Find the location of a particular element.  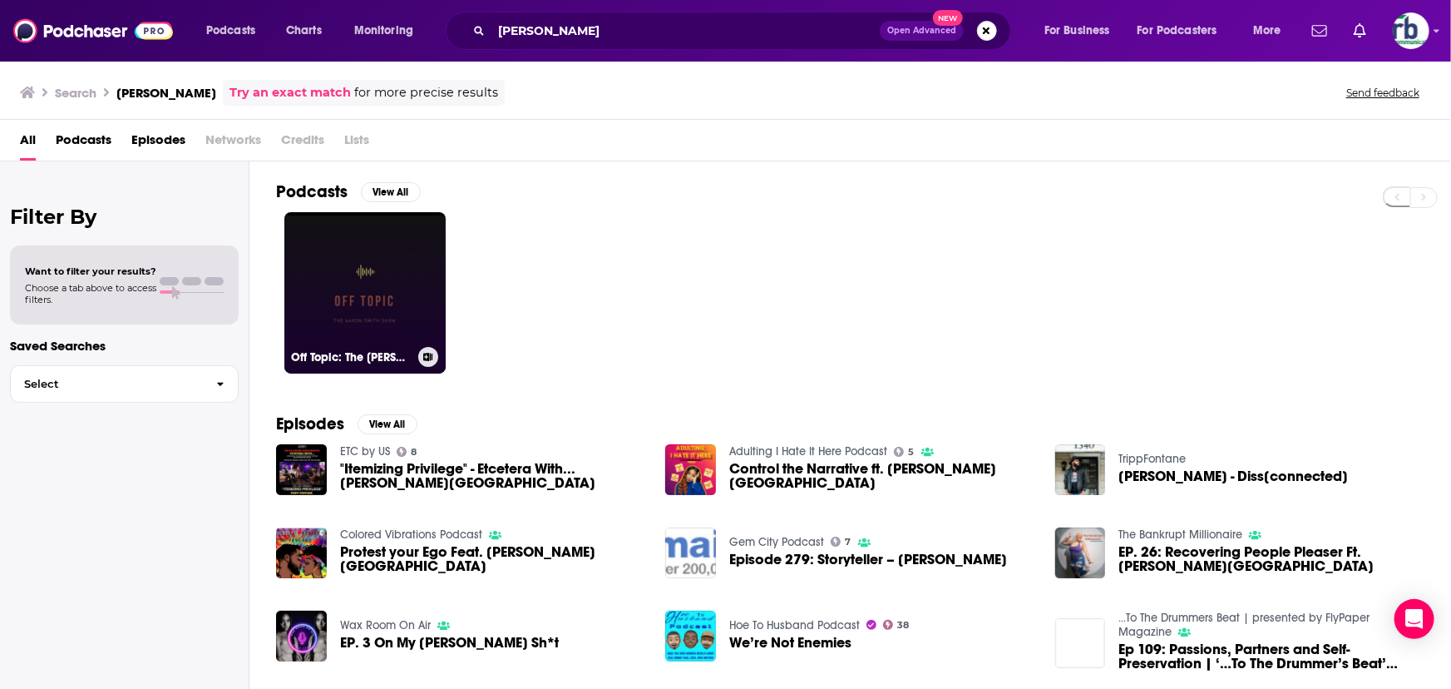

a: 8 is located at coordinates (407, 452).